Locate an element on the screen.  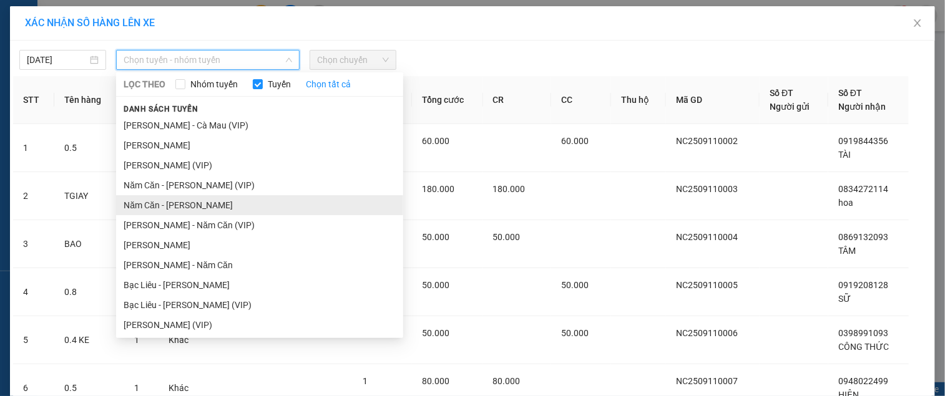
td: 5 is located at coordinates (34, 340).